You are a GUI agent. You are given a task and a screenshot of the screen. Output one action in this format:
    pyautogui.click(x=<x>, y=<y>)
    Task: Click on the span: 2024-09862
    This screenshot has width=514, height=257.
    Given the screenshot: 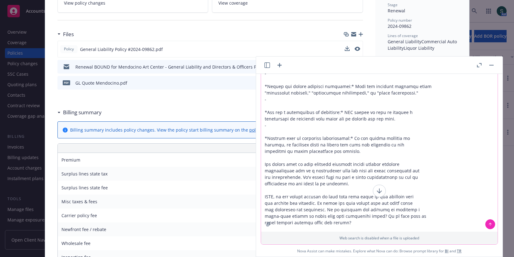 What is the action you would take?
    pyautogui.click(x=399, y=26)
    